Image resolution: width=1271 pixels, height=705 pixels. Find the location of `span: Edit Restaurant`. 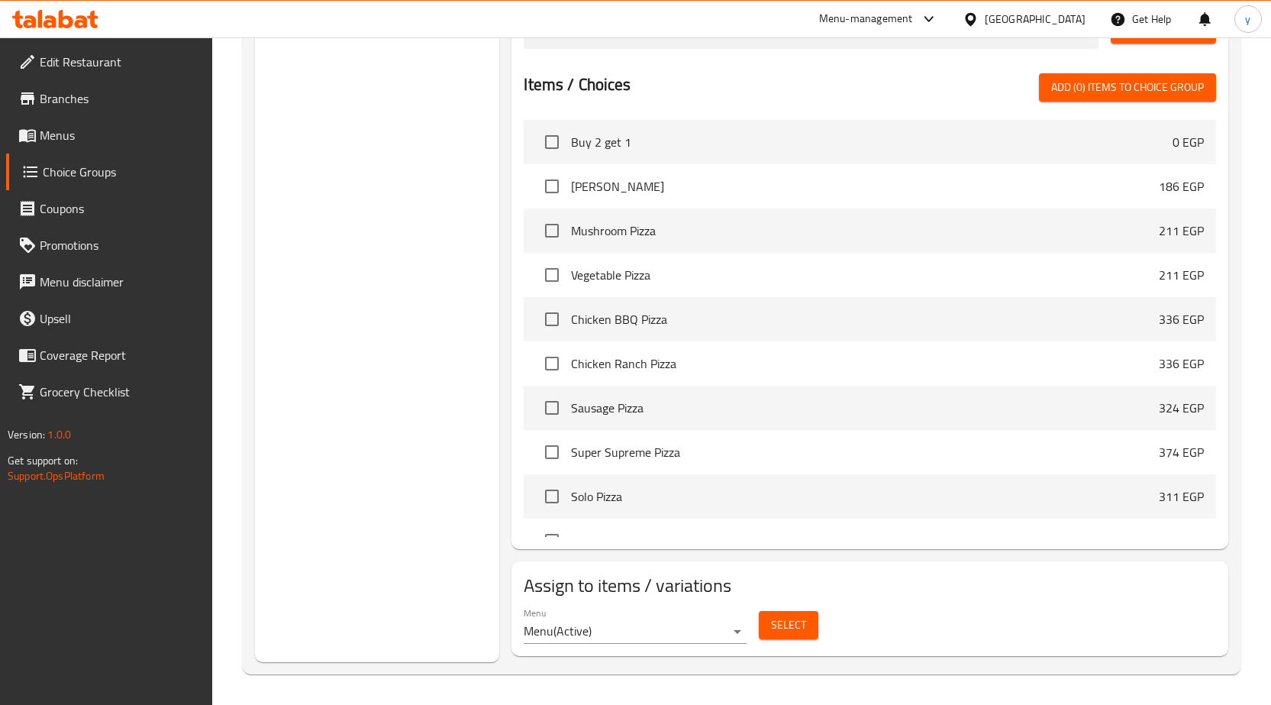

span: Edit Restaurant is located at coordinates (120, 62).